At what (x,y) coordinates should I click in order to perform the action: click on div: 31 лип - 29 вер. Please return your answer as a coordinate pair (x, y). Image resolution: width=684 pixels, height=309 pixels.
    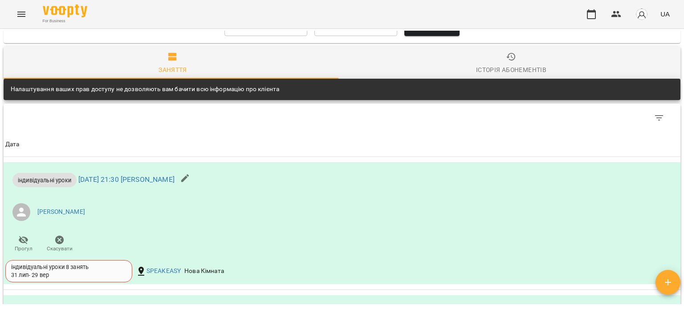
    Looking at the image, I should click on (30, 276).